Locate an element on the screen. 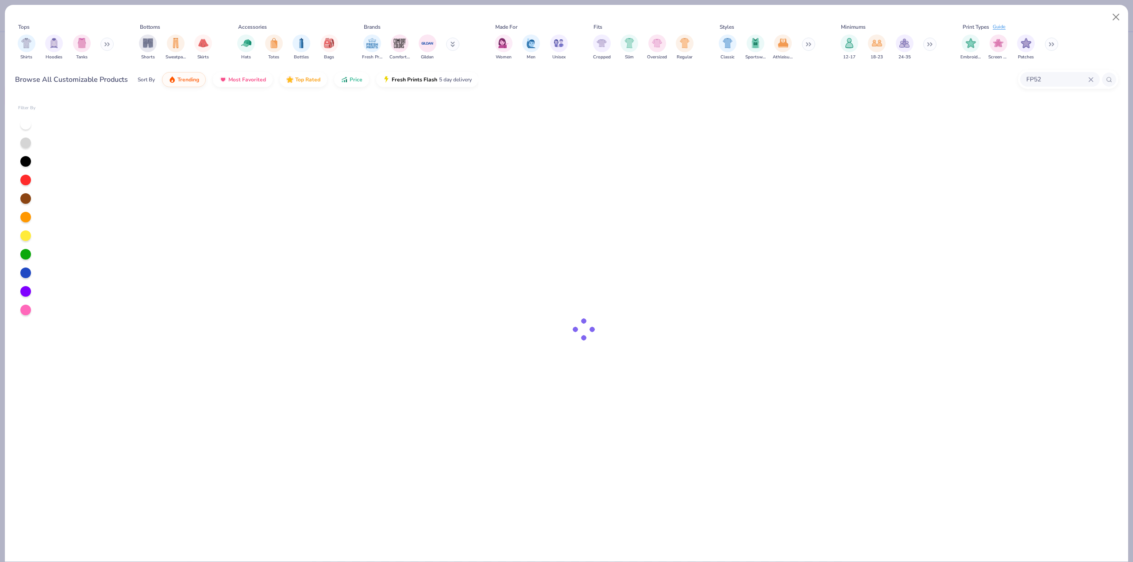 Image resolution: width=1133 pixels, height=562 pixels. span: Fresh Prints Flash is located at coordinates (414, 80).